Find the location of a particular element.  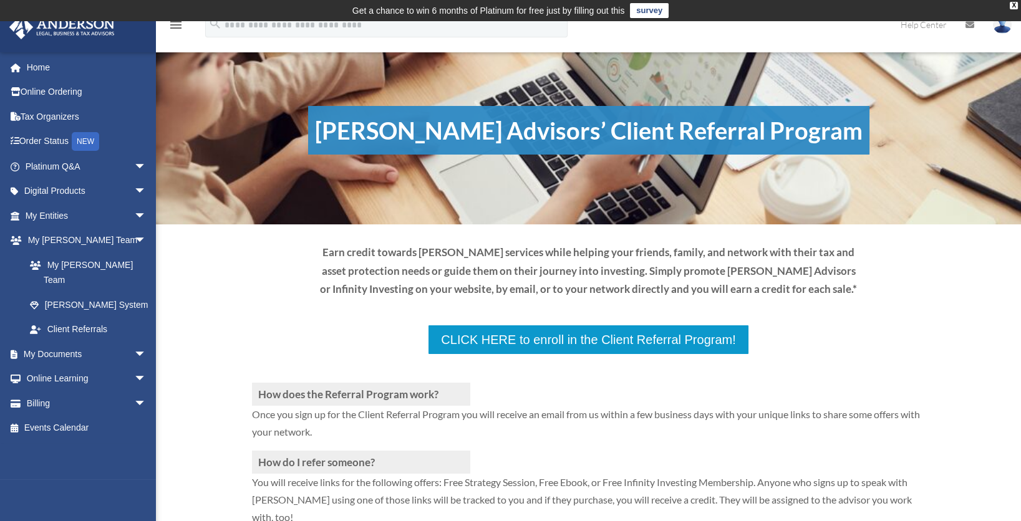

a: menu is located at coordinates (176, 27).